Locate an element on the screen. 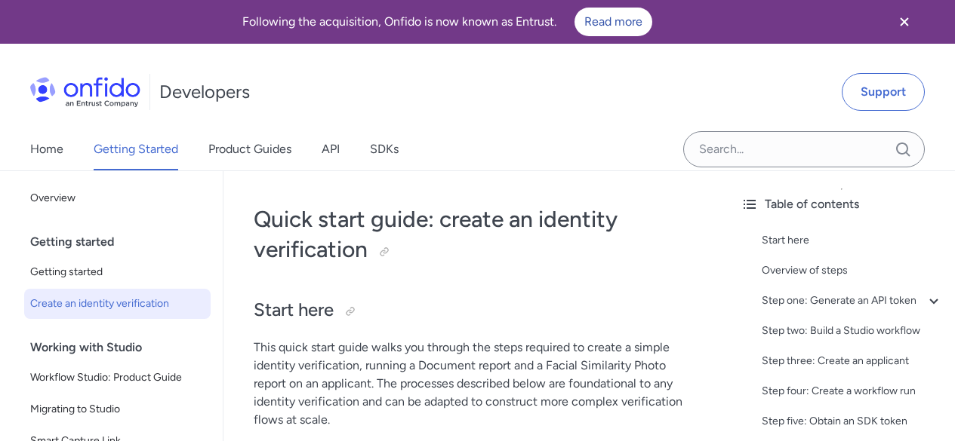 The width and height of the screenshot is (955, 441). a: Product Guides is located at coordinates (250, 149).